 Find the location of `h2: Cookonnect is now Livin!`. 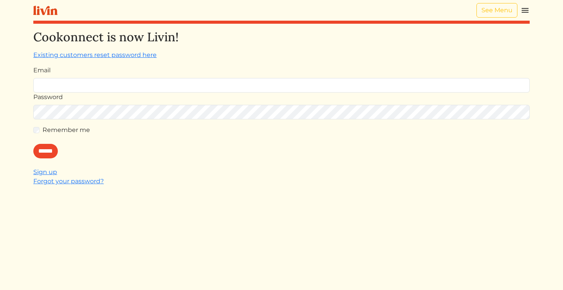

h2: Cookonnect is now Livin! is located at coordinates (282, 37).